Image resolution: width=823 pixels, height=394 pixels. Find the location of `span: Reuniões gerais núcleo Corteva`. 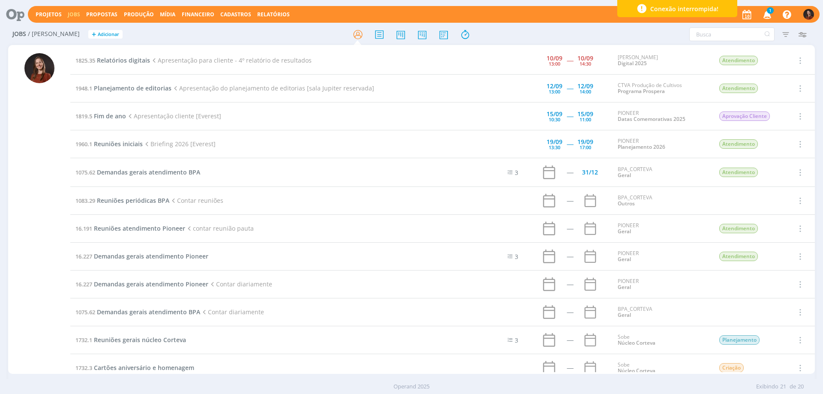

span: Reuniões gerais núcleo Corteva is located at coordinates (140, 339).